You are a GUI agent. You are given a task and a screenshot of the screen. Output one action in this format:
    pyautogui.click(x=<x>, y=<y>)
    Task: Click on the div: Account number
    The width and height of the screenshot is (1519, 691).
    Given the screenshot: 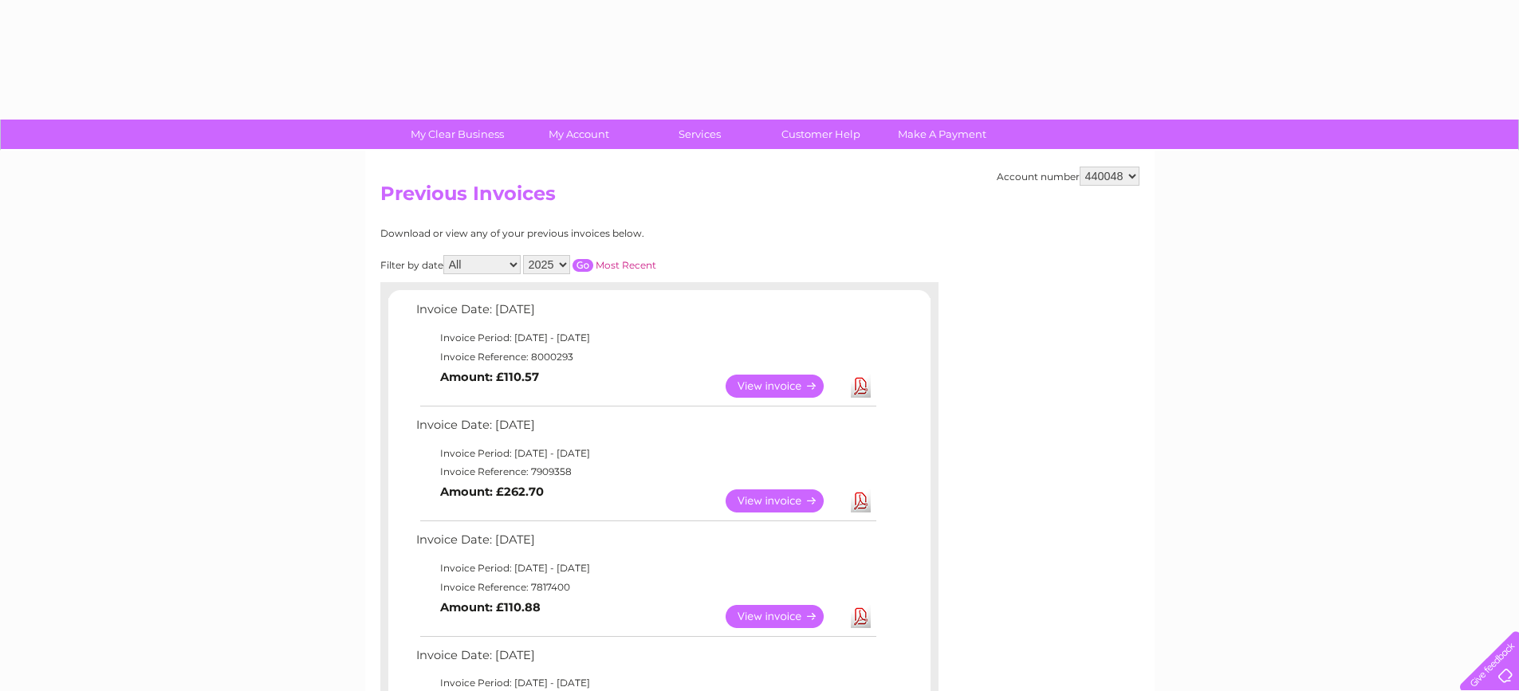 What is the action you would take?
    pyautogui.click(x=1068, y=176)
    